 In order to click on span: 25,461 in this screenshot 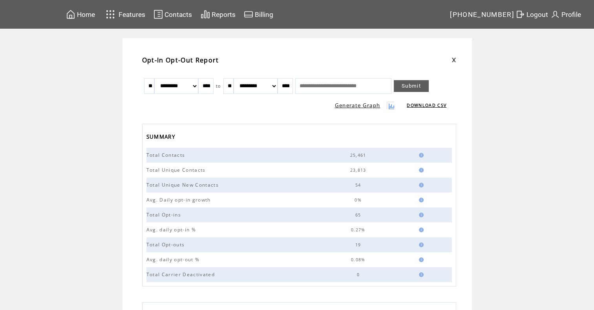, I will do `click(359, 155)`.